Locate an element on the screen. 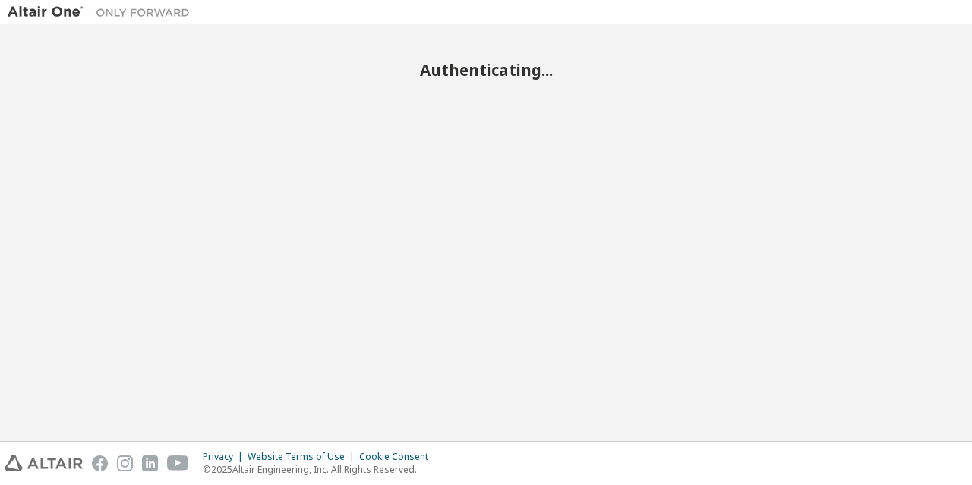 Image resolution: width=972 pixels, height=485 pixels. img: youtube.svg is located at coordinates (178, 463).